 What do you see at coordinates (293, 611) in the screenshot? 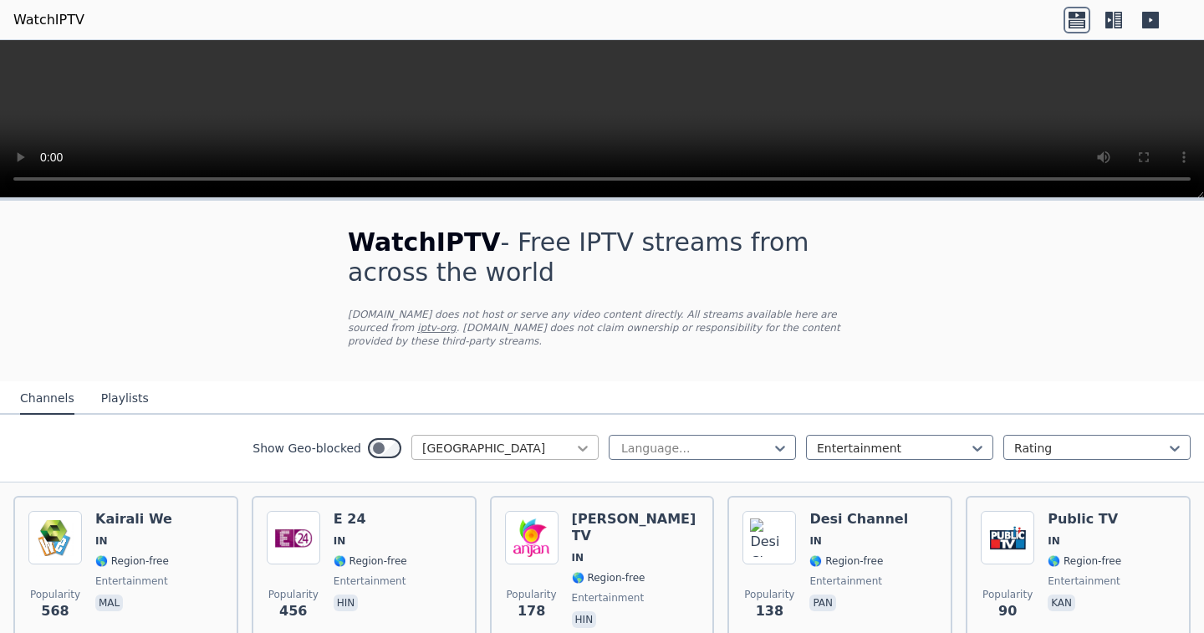
I see `span: 456` at bounding box center [293, 611].